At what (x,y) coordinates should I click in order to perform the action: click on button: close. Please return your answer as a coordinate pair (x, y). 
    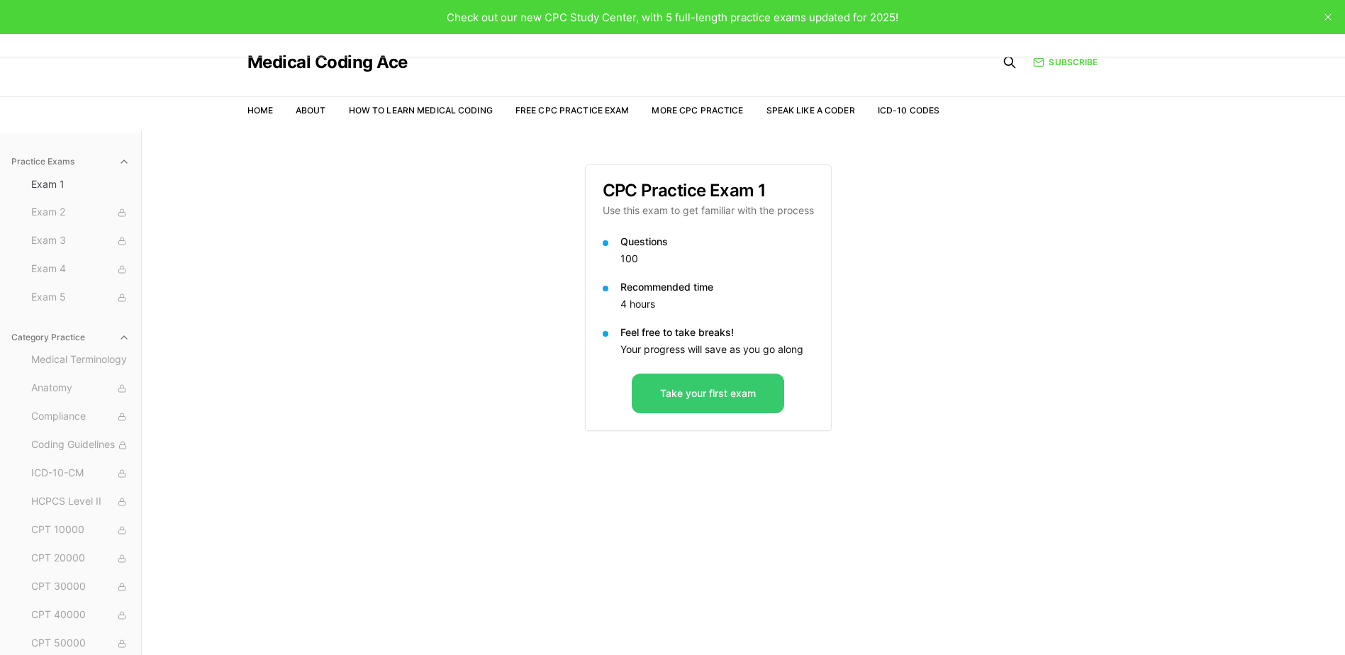
    Looking at the image, I should click on (1328, 17).